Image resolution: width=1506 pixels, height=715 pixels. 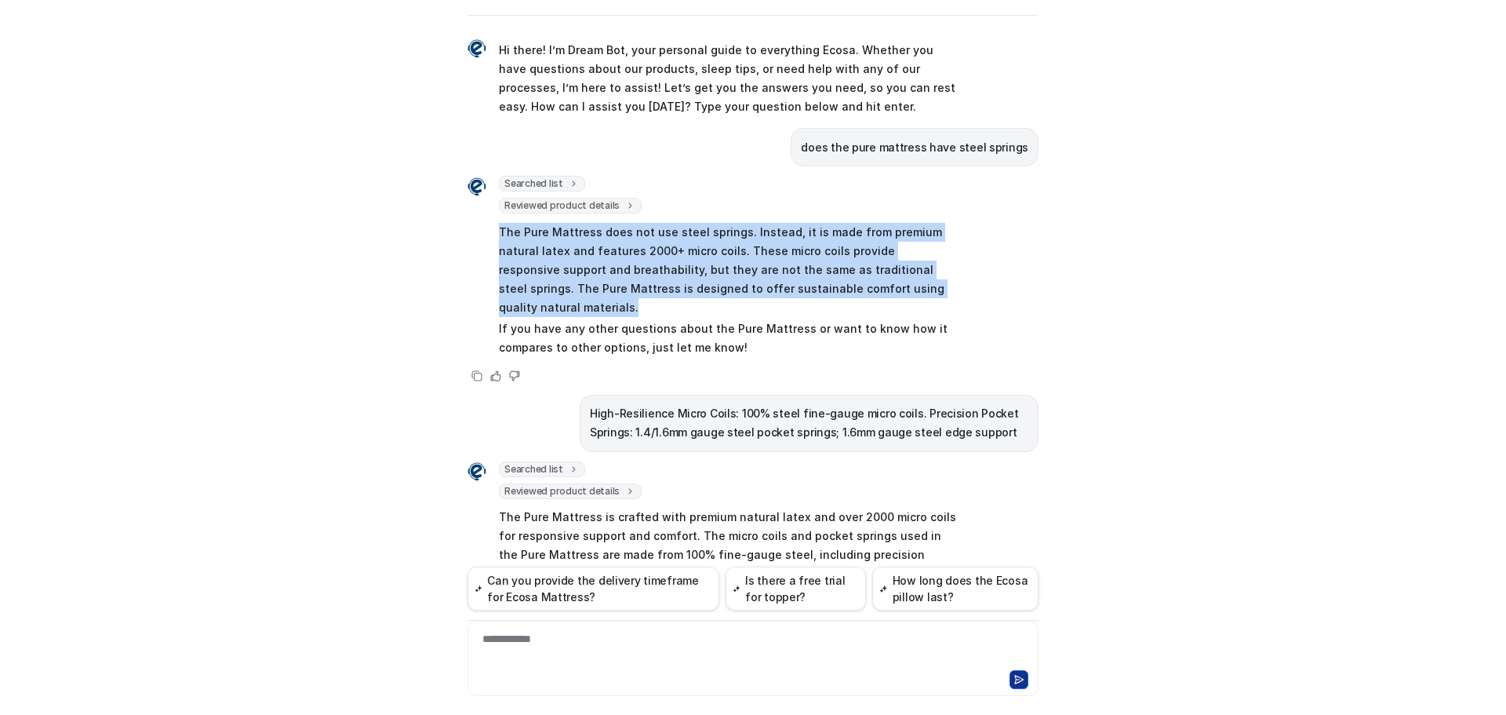 I want to click on button: How long does the Ecosa pillow last?, so click(x=955, y=588).